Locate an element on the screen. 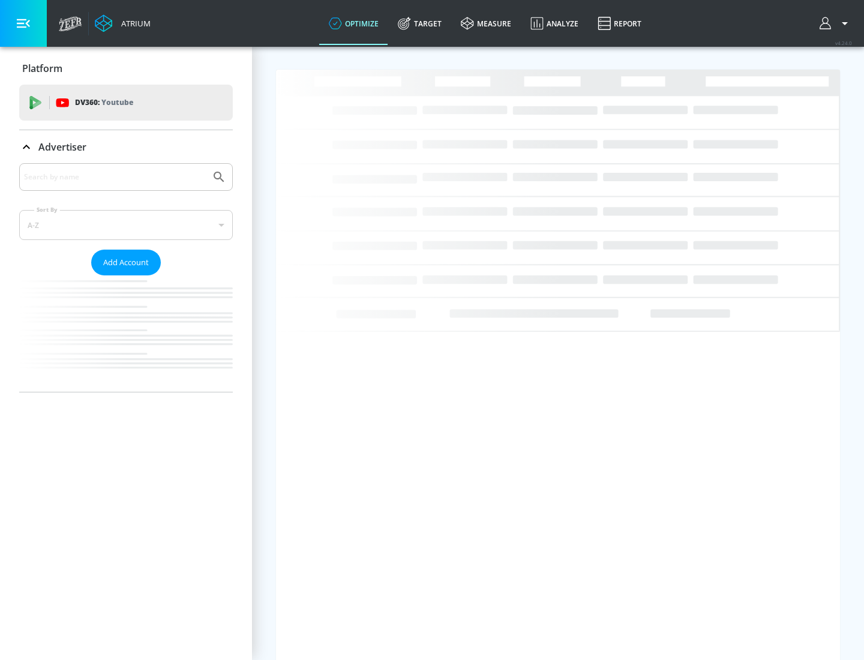  a: optimize is located at coordinates (353, 23).